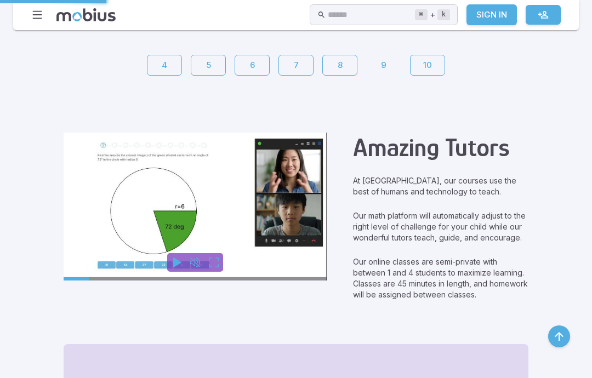 The image size is (592, 378). What do you see at coordinates (441, 279) in the screenshot?
I see `p: Our online classes are semi-private with between 1 and 4 students to maximize learning. Classes a...` at bounding box center [441, 279].